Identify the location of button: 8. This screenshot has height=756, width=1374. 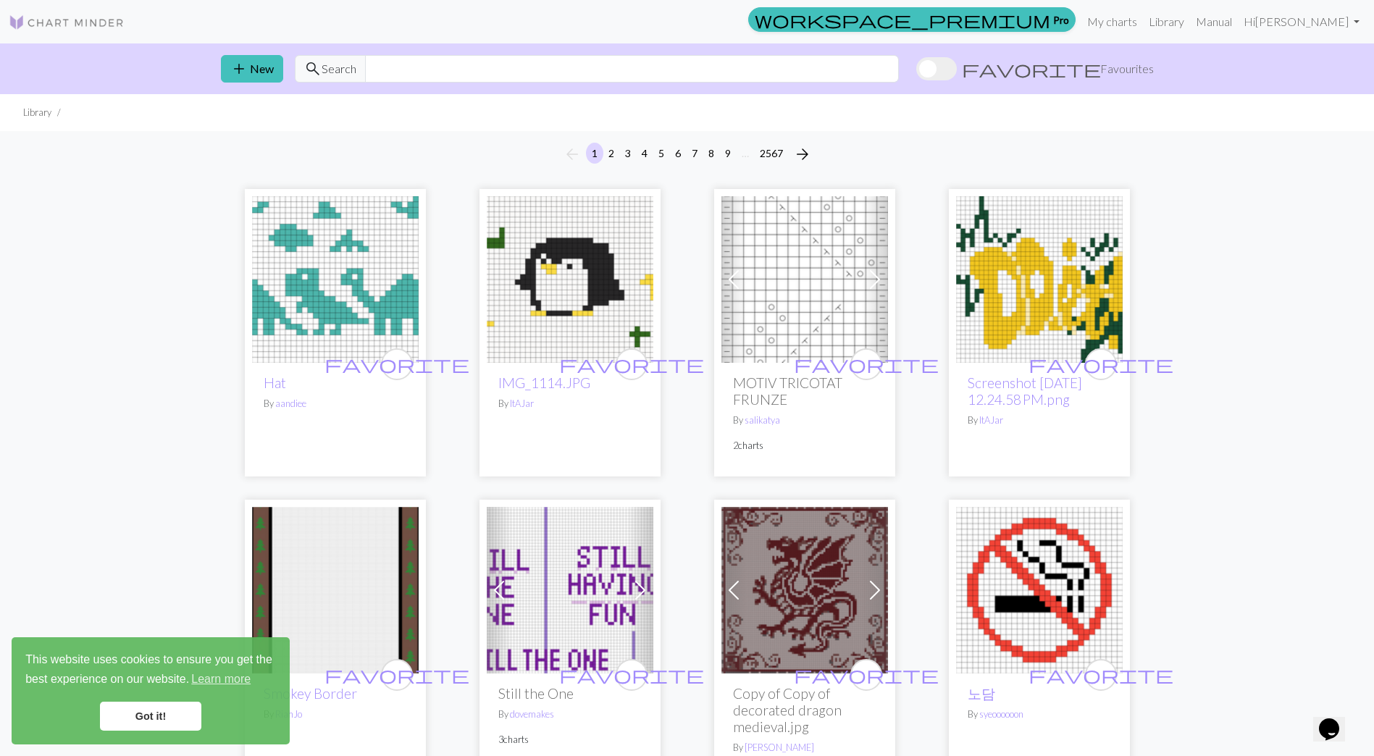
(711, 153).